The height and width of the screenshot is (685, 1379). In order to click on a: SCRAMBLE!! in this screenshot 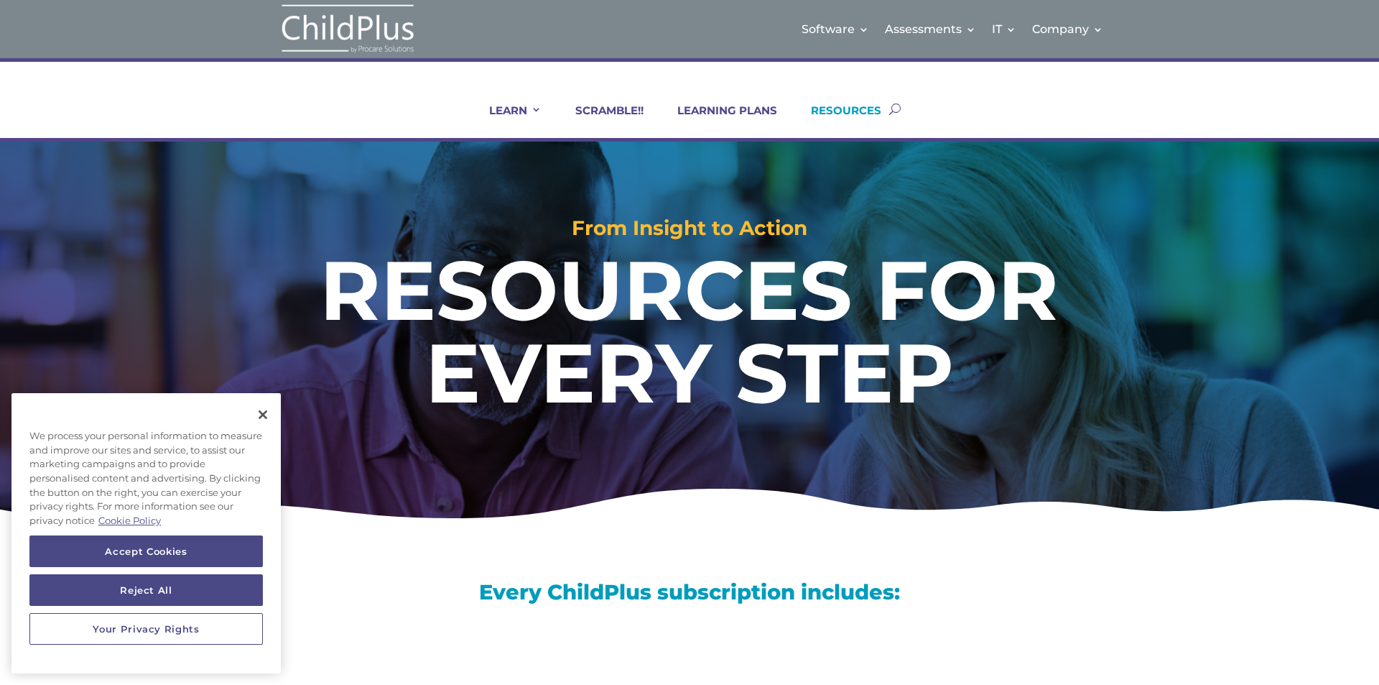, I will do `click(601, 121)`.